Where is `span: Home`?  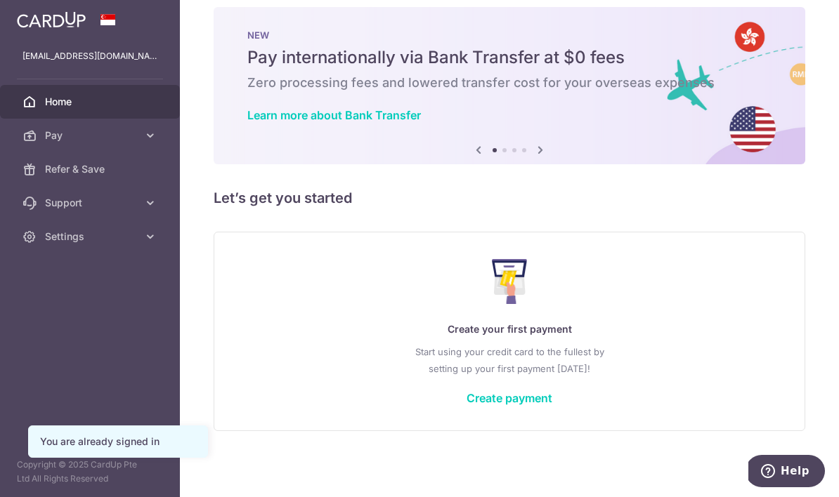
span: Home is located at coordinates (91, 102).